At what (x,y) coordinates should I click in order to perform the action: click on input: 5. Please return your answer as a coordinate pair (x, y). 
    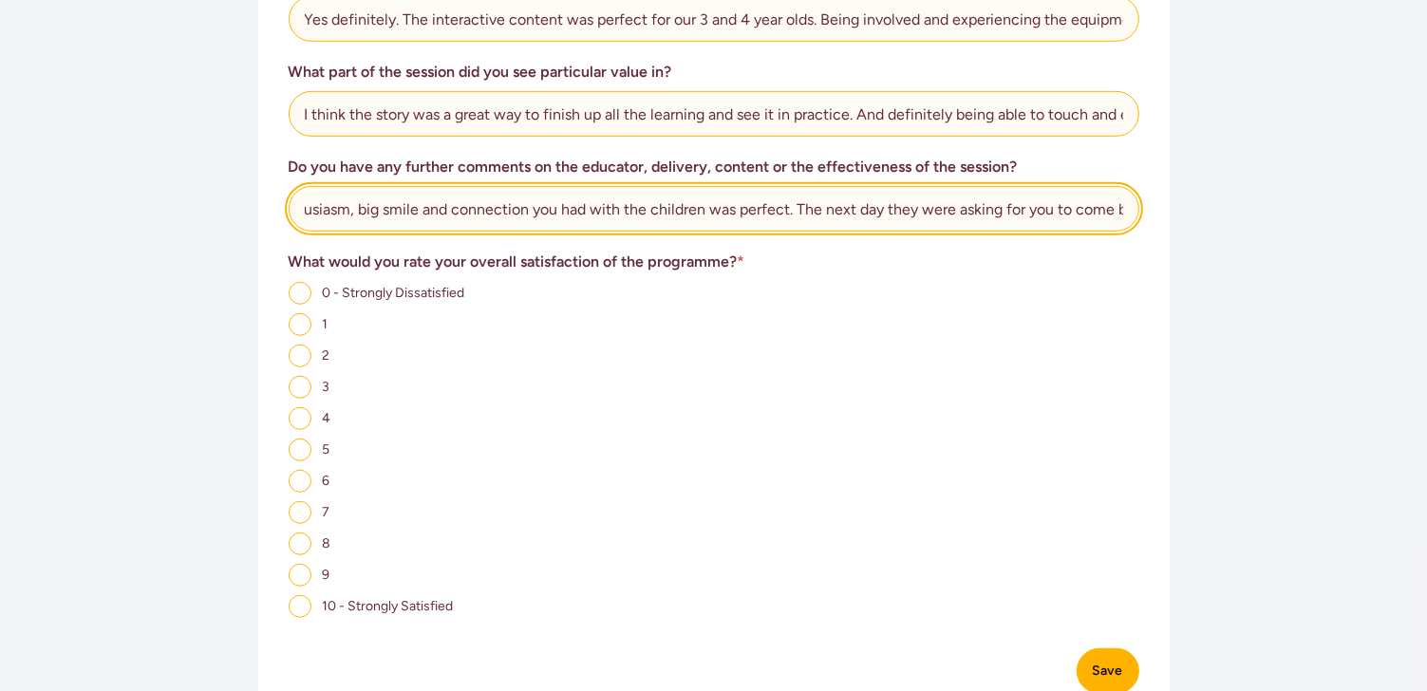
    Looking at the image, I should click on (300, 450).